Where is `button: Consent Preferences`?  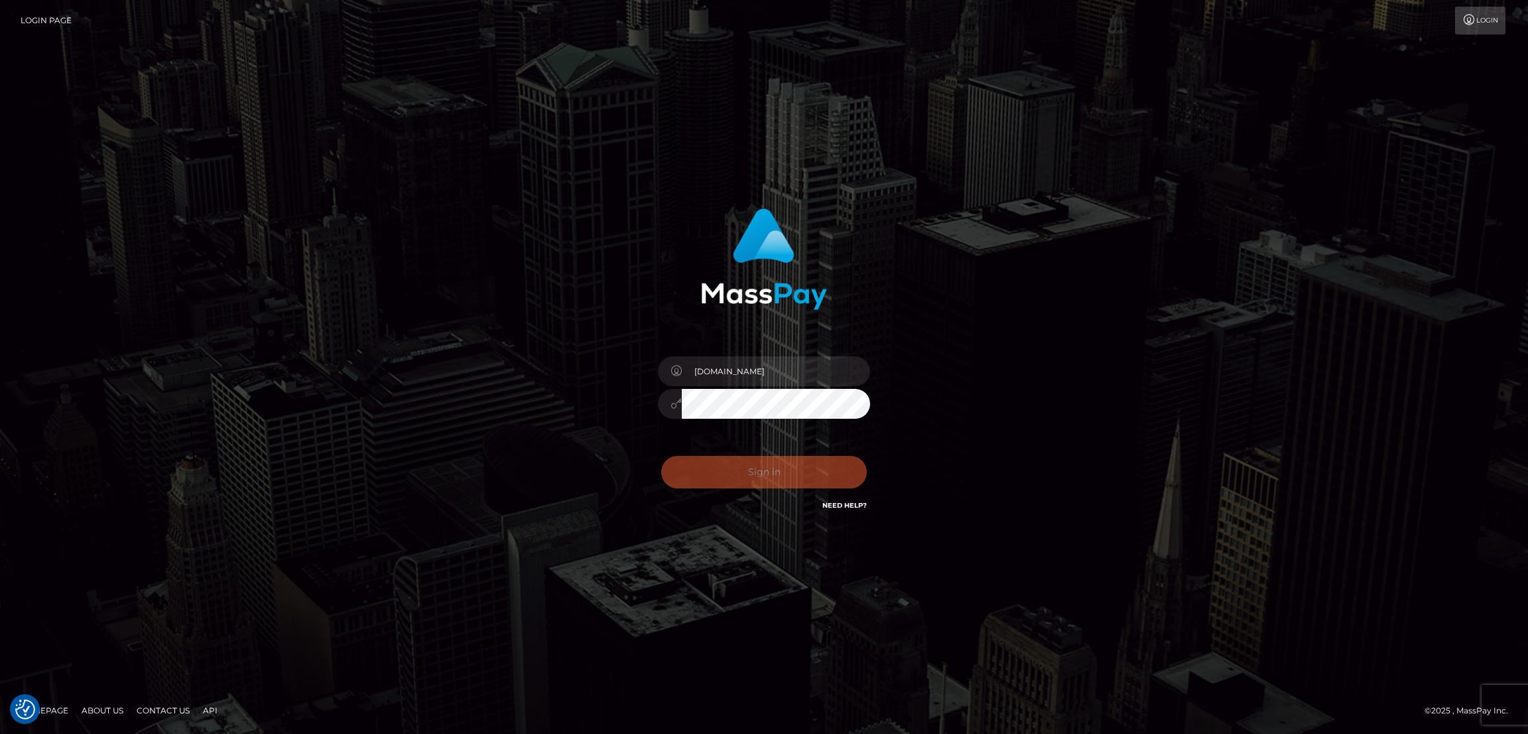 button: Consent Preferences is located at coordinates (25, 709).